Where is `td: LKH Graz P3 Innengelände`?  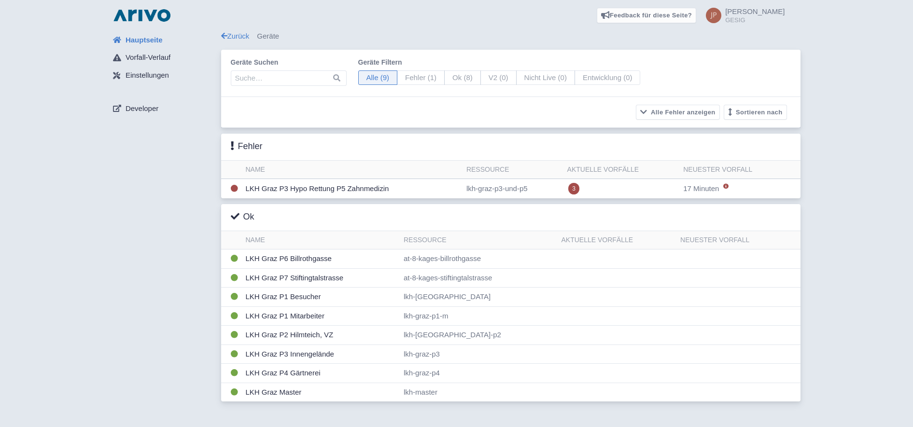
td: LKH Graz P3 Innengelände is located at coordinates (321, 354).